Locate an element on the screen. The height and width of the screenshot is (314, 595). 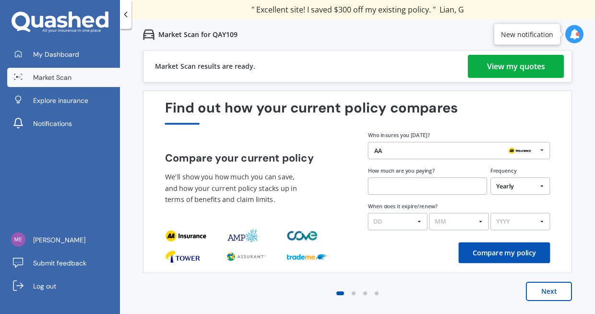
a: Submit feedback is located at coordinates (63, 263).